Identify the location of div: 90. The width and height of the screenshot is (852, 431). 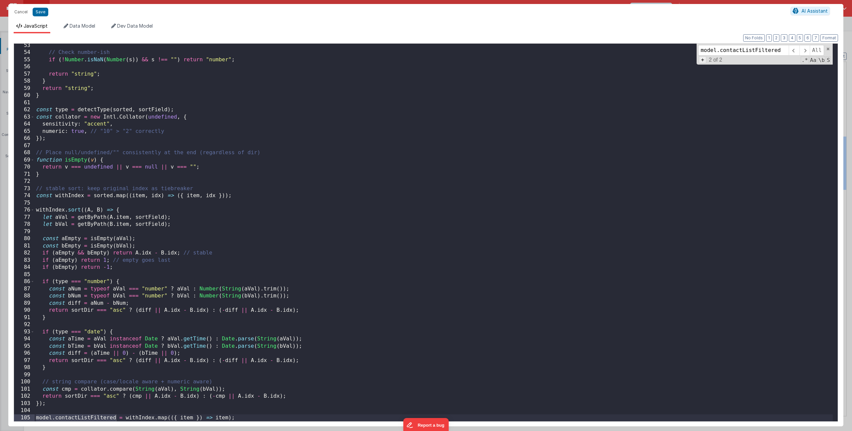
(24, 310).